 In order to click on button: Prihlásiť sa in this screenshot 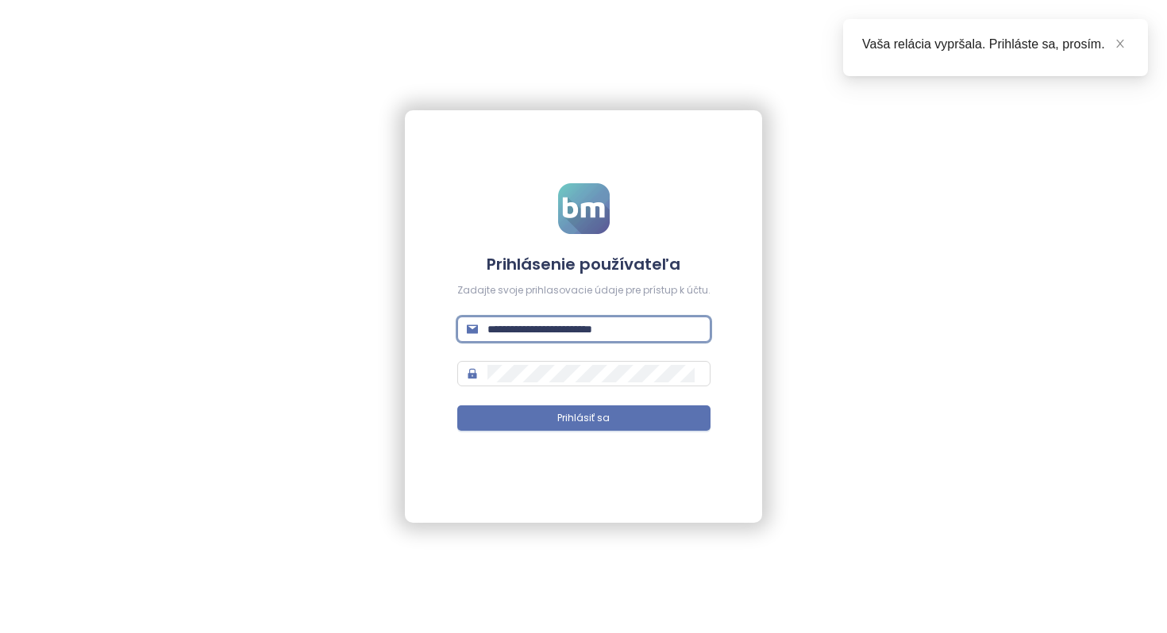, I will do `click(583, 418)`.